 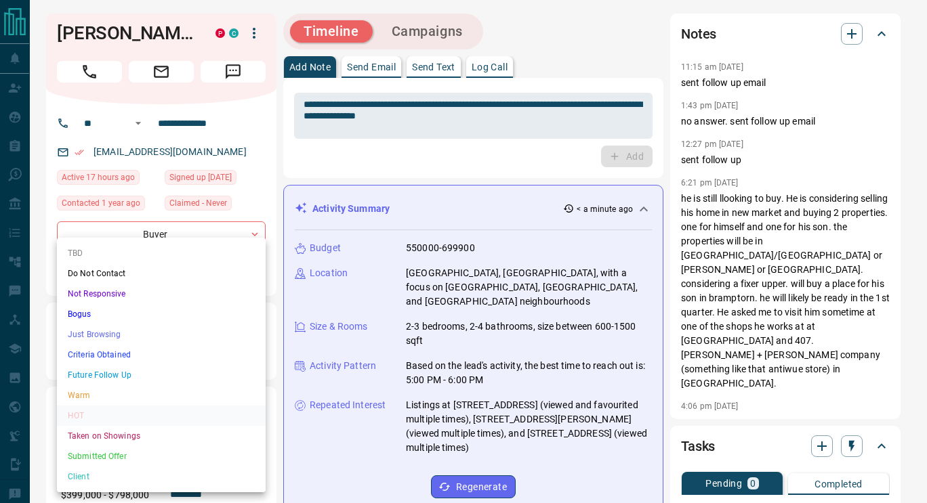 I want to click on li: Bogus, so click(x=161, y=314).